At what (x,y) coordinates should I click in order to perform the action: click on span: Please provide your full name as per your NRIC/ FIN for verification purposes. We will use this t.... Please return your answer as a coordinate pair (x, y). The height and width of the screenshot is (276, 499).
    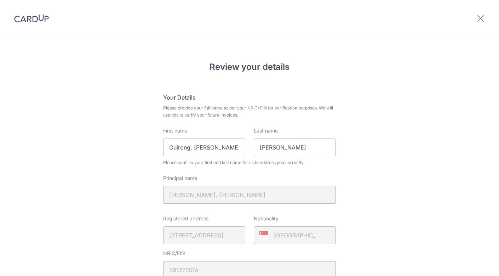
    Looking at the image, I should click on (250, 112).